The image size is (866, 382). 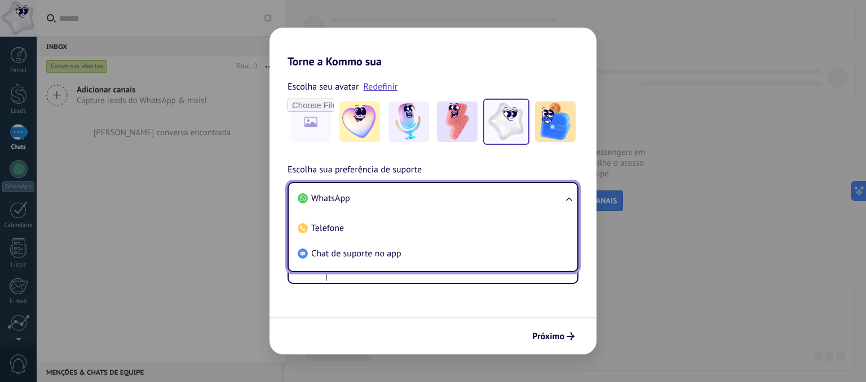 I want to click on span: Próximo, so click(x=548, y=337).